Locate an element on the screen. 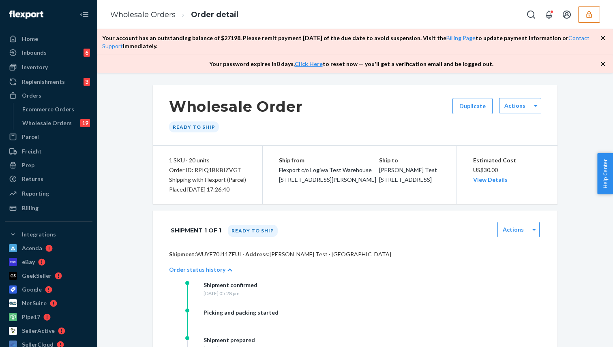  div: Reporting is located at coordinates (35, 194).